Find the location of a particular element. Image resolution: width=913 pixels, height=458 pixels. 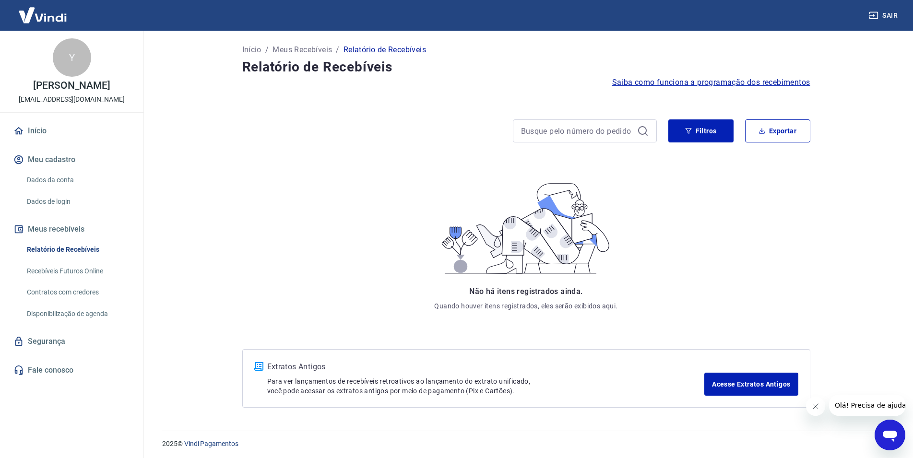

button: Exportar is located at coordinates (778, 131).